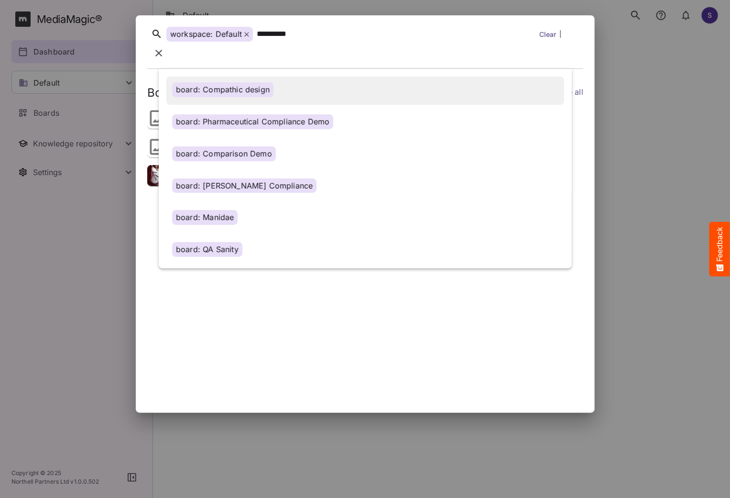 Image resolution: width=730 pixels, height=498 pixels. I want to click on div: board: Comparison Demo, so click(224, 153).